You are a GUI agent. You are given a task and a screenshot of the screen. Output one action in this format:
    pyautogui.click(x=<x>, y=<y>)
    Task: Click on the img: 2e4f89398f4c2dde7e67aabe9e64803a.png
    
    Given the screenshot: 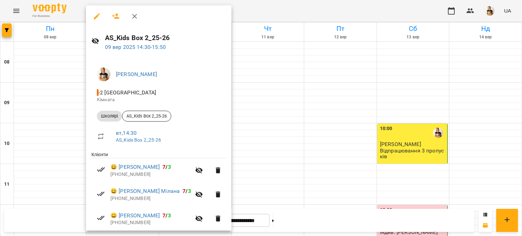 What is the action you would take?
    pyautogui.click(x=104, y=74)
    